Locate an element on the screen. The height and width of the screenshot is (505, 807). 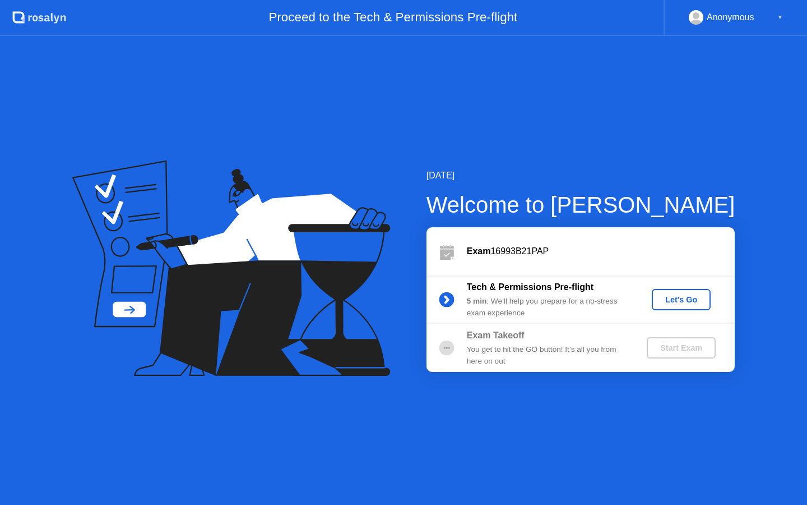
div: Let's Go is located at coordinates (681, 299).